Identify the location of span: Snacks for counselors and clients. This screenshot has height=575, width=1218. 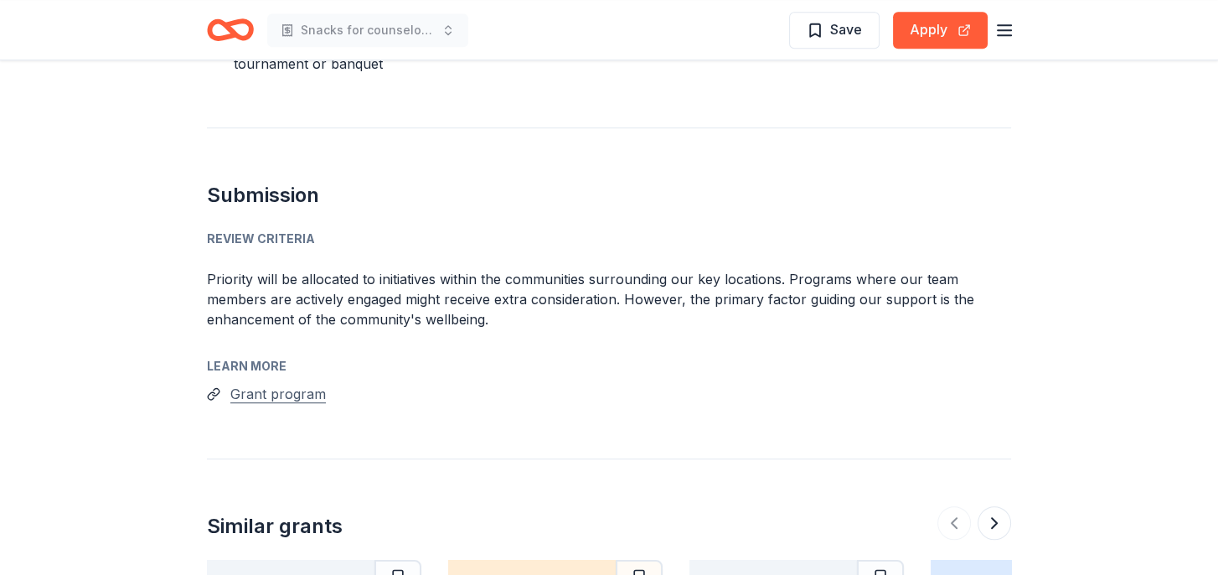
(368, 30).